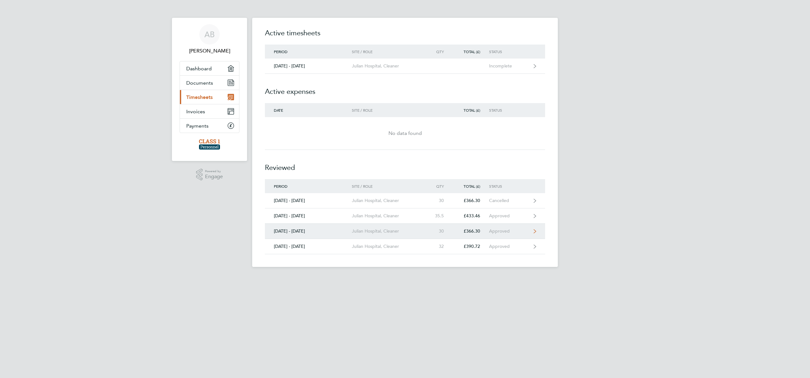 The image size is (810, 378). Describe the element at coordinates (405, 133) in the screenshot. I see `div: No data found` at that location.